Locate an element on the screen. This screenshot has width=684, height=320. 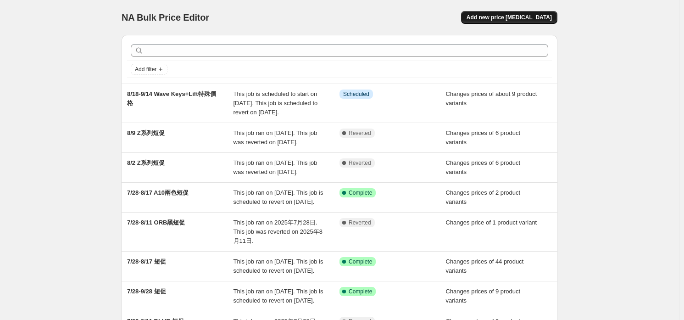
span: Changes prices of 44 product variants is located at coordinates (485, 266).